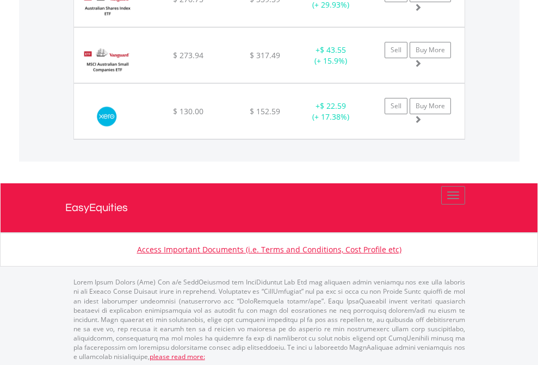 This screenshot has height=365, width=538. What do you see at coordinates (269, 319) in the screenshot?
I see `p: Lorem Ipsum Dolors (Ame) Con a/e SeddOeiusmod tem InciDiduntut Lab Etd mag aliquaen admin veniamq...` at bounding box center [269, 319].